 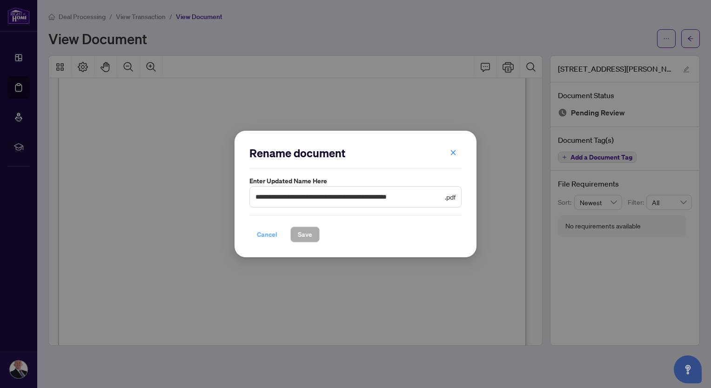 What do you see at coordinates (305, 234) in the screenshot?
I see `button: Save` at bounding box center [305, 234].